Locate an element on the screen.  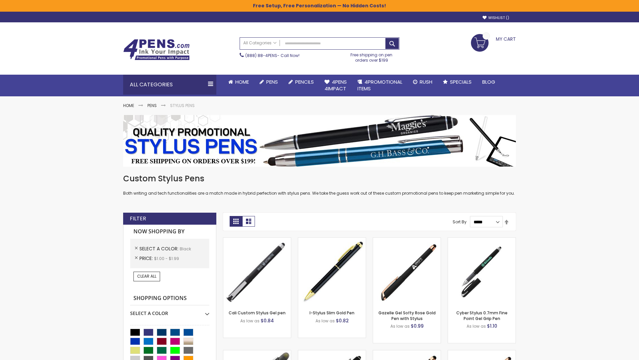
span: Home is located at coordinates (242, 82).